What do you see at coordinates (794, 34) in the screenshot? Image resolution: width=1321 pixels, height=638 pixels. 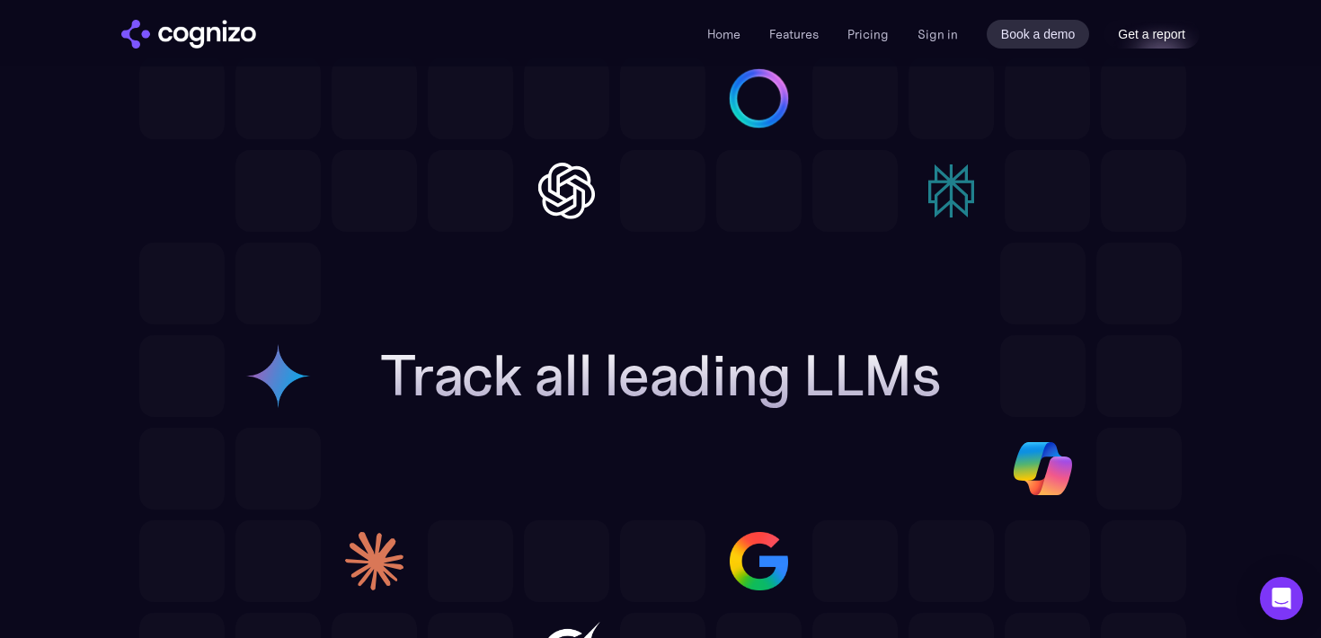 I see `a: Features` at bounding box center [794, 34].